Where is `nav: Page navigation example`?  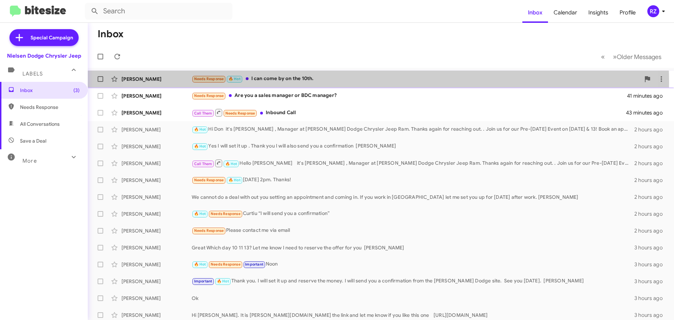 nav: Page navigation example is located at coordinates (632, 57).